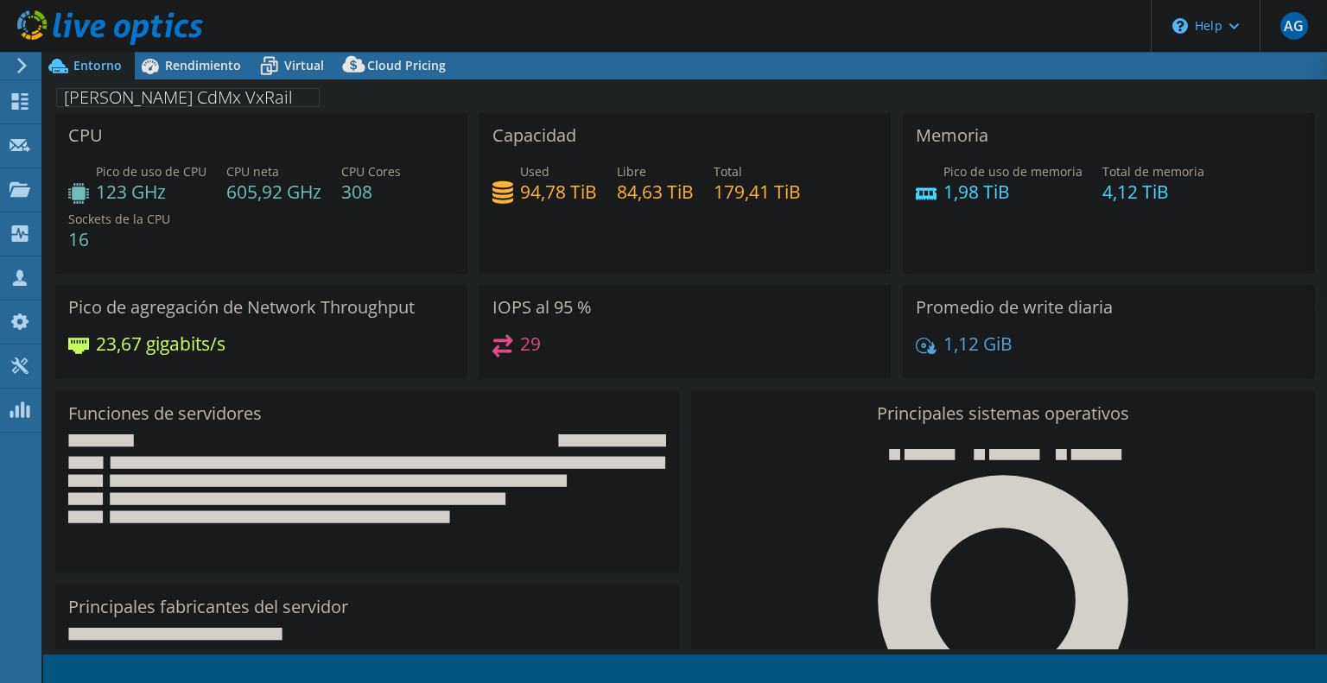  I want to click on h4: 4,12 TiB, so click(1153, 192).